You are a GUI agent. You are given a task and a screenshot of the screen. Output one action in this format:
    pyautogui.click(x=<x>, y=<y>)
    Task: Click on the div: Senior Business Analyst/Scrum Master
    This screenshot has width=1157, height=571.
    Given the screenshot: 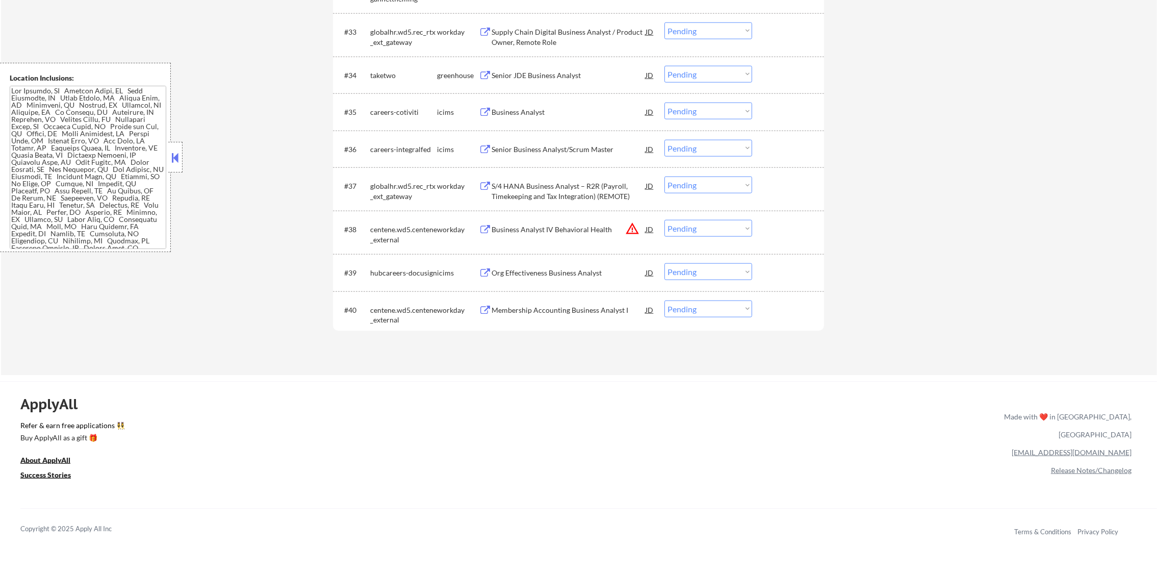 What is the action you would take?
    pyautogui.click(x=569, y=149)
    